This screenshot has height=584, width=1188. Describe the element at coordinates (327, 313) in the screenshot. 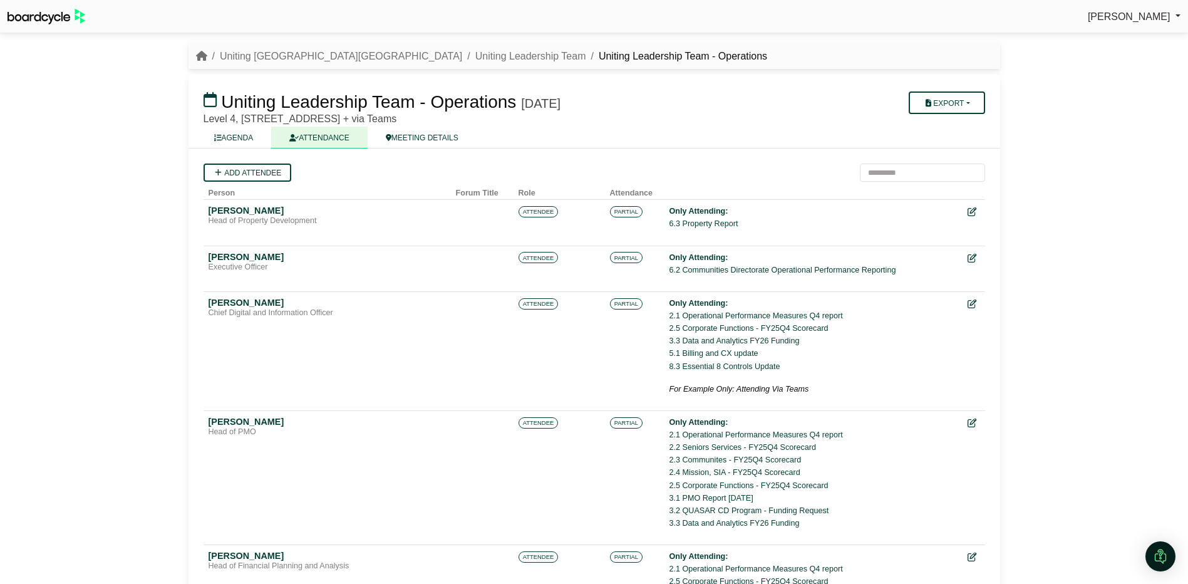

I see `div: Chief Digital and Information Officer` at that location.